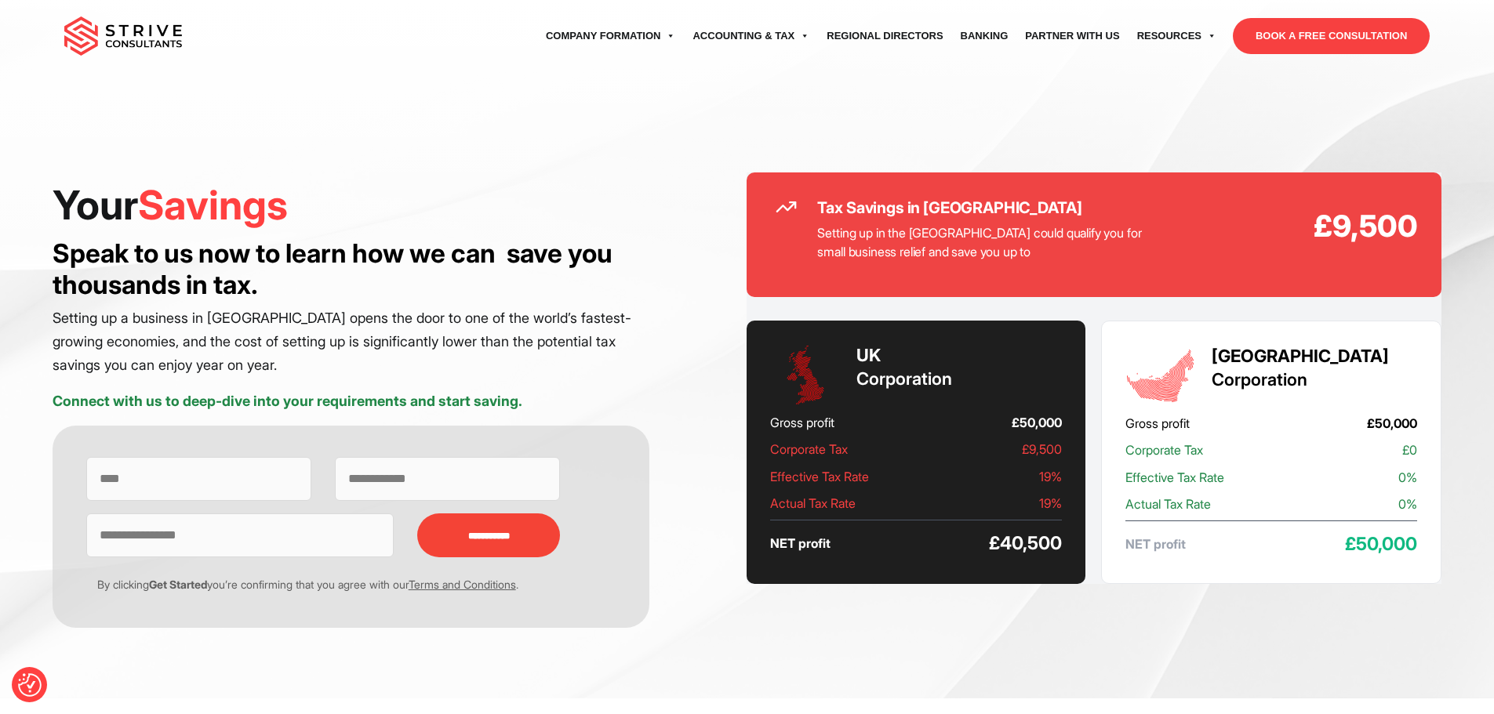 The height and width of the screenshot is (714, 1494). What do you see at coordinates (984, 36) in the screenshot?
I see `a: Banking` at bounding box center [984, 36].